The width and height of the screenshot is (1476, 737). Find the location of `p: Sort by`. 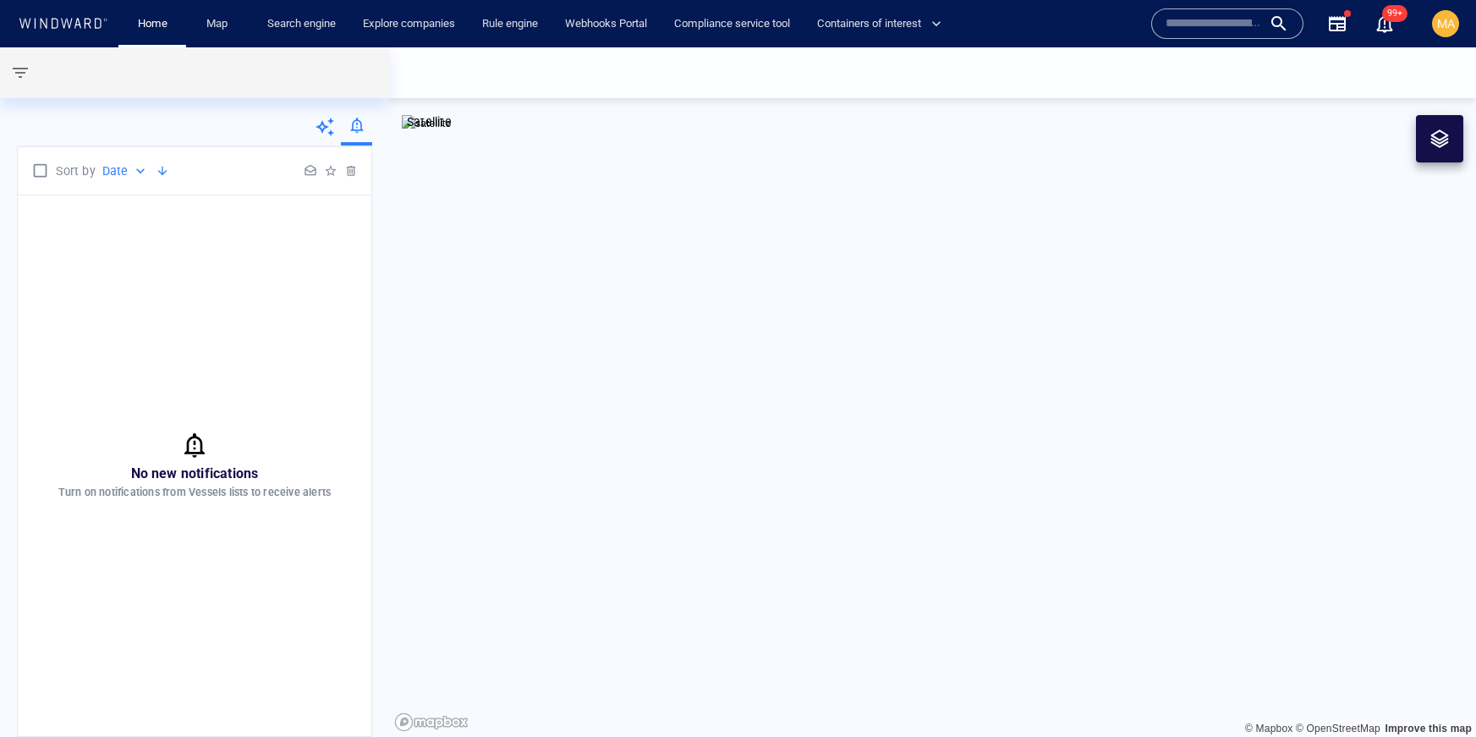

p: Sort by is located at coordinates (75, 171).